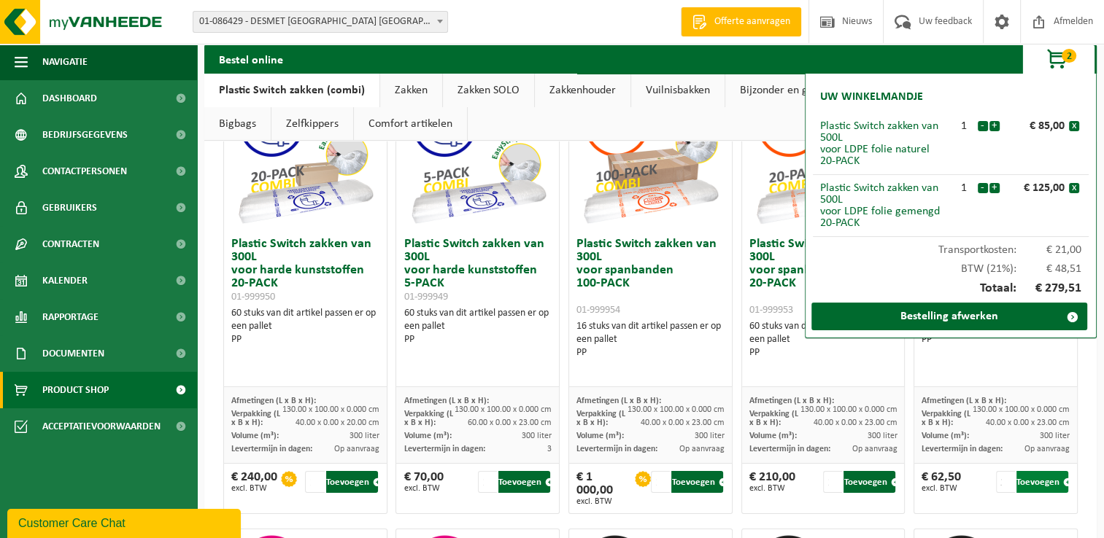  I want to click on span: Dashboard, so click(69, 98).